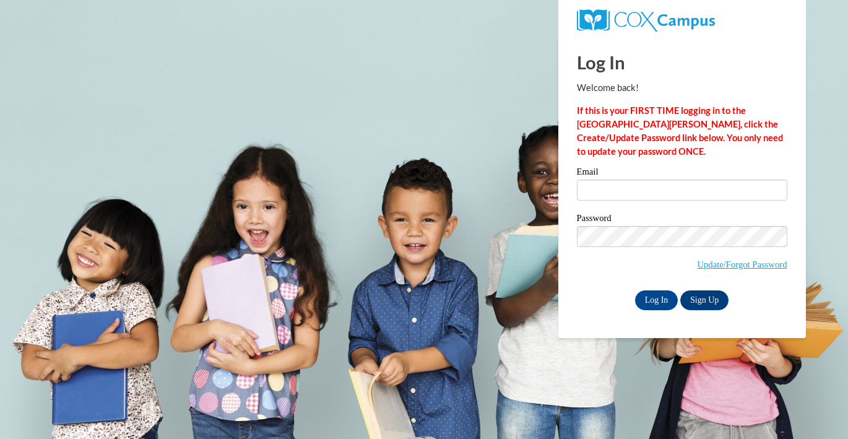 The height and width of the screenshot is (439, 848). Describe the element at coordinates (646, 19) in the screenshot. I see `a: COX Campus` at that location.